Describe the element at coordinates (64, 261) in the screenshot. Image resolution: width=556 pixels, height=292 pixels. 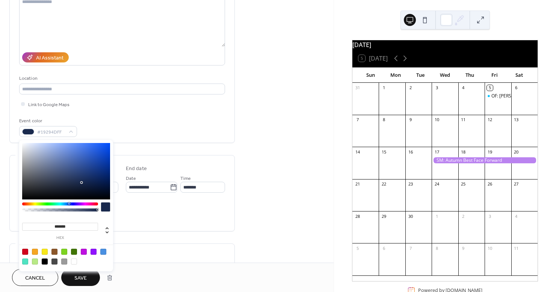
I see `div: #9B9B9B` at that location.